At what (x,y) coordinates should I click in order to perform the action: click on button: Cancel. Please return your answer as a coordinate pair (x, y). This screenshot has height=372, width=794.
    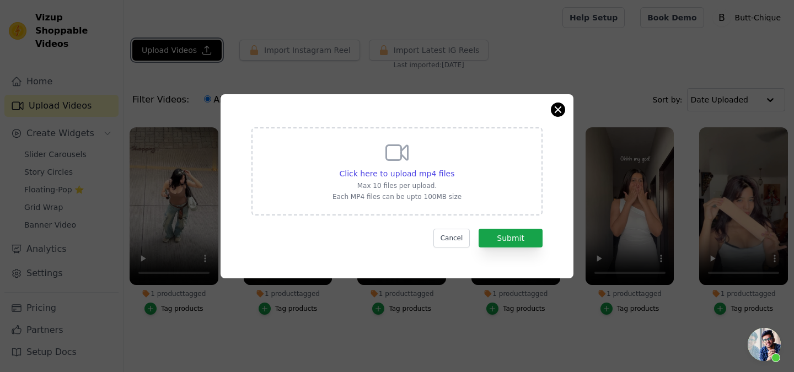
    Looking at the image, I should click on (452, 238).